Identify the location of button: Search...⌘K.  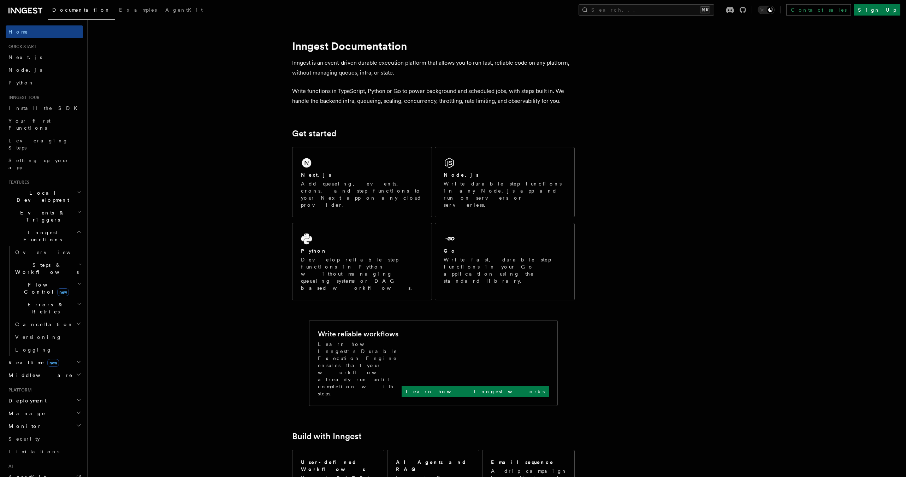
(646, 10).